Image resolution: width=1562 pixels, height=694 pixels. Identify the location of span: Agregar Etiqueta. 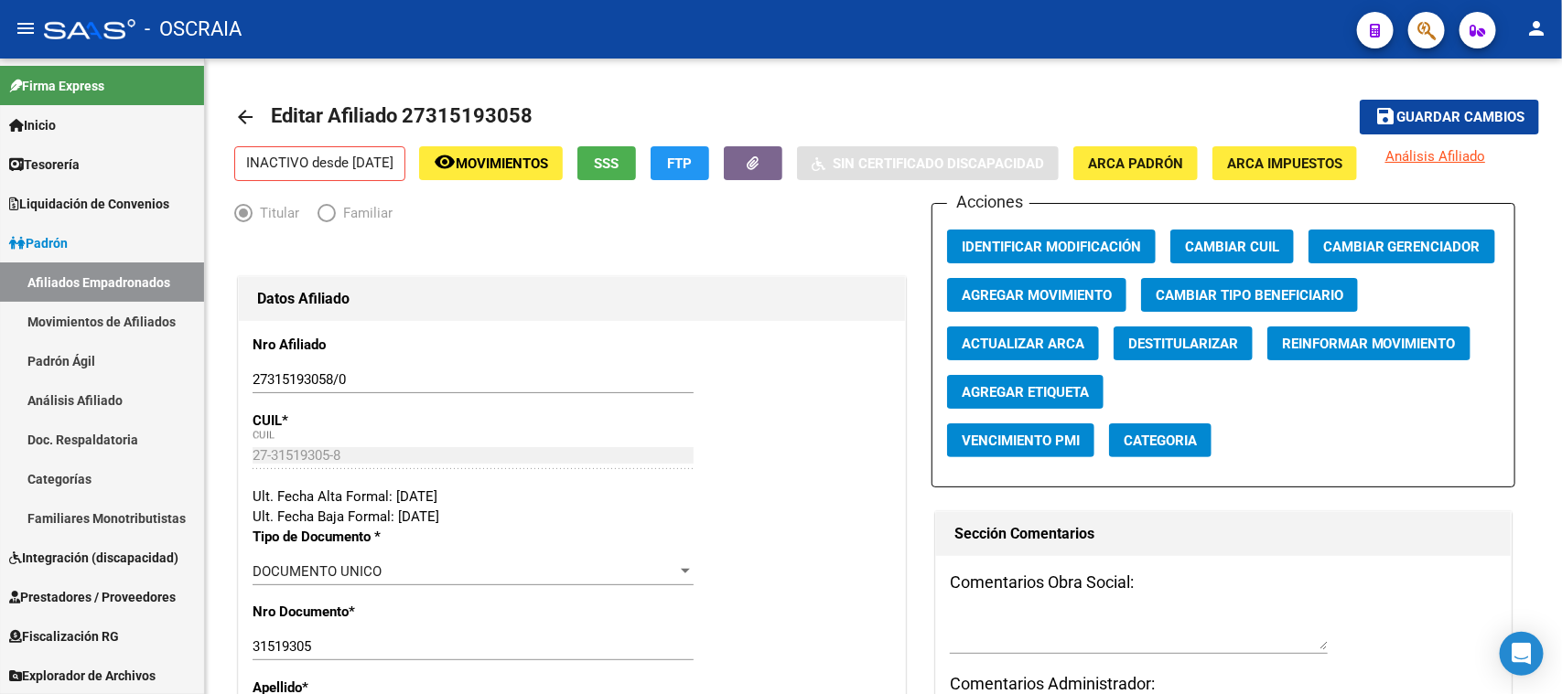
(1025, 392).